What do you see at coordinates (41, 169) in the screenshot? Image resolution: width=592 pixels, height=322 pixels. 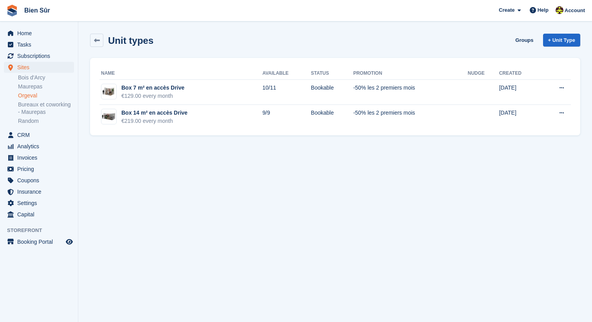 I see `span: Pricing` at bounding box center [41, 169].